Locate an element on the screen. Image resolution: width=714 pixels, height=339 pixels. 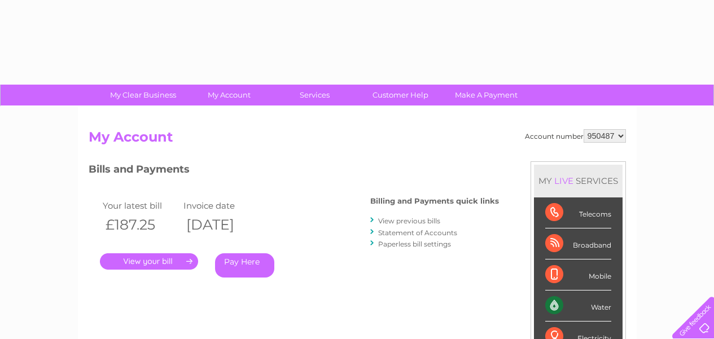
td: Invoice date is located at coordinates (221, 206).